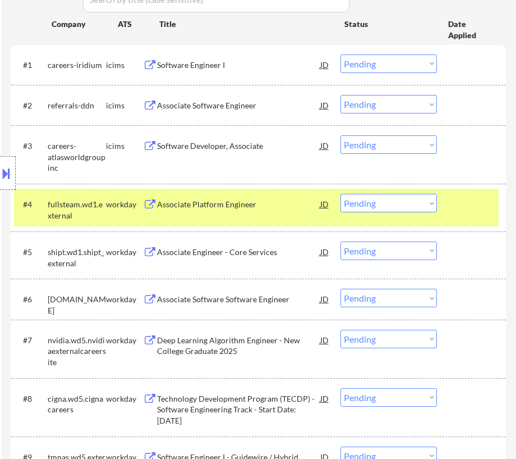 The height and width of the screenshot is (459, 516). What do you see at coordinates (77, 65) in the screenshot?
I see `div: careers-iridium` at bounding box center [77, 65].